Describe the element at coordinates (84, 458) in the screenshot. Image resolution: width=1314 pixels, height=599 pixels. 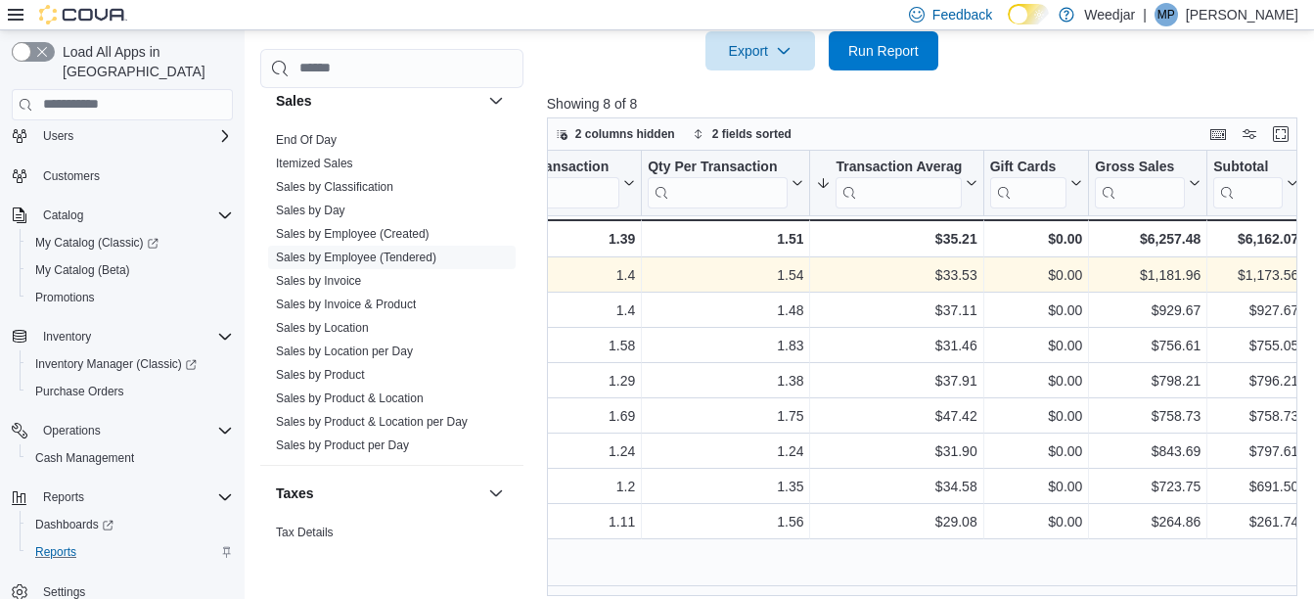
I see `a: Cash Management` at that location.